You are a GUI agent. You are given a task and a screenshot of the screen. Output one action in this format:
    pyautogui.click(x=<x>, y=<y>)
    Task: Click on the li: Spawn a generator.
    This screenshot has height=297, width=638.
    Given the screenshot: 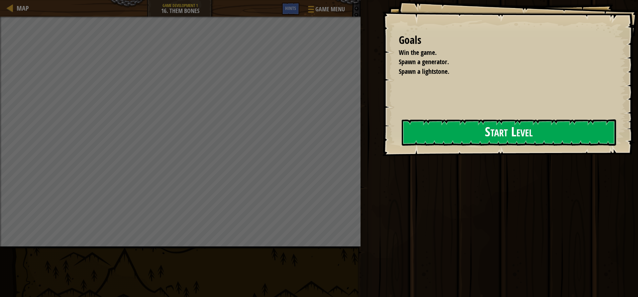 What is the action you would take?
    pyautogui.click(x=502, y=62)
    